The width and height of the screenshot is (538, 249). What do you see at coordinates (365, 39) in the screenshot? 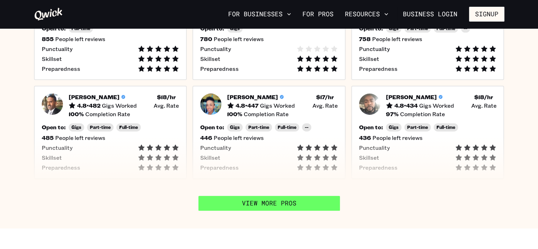
I see `h5: 758` at bounding box center [365, 39].